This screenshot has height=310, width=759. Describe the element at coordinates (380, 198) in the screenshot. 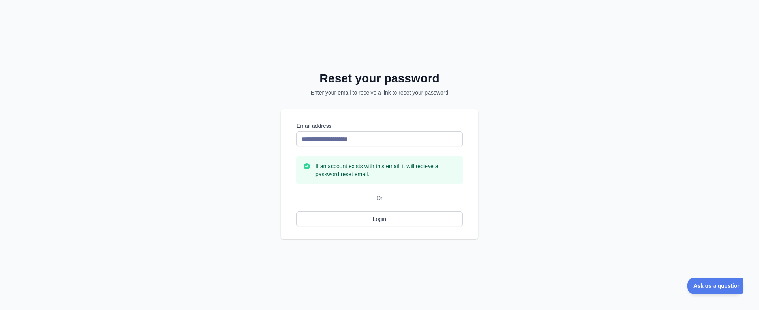

I see `span: Or` at that location.